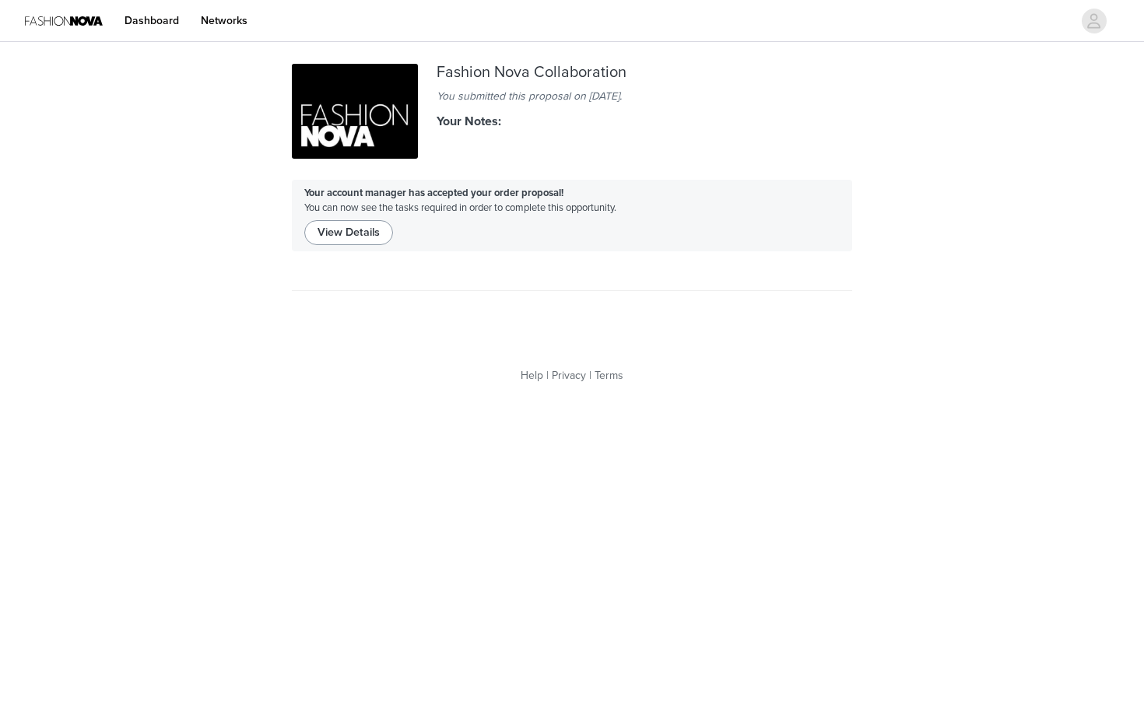 The image size is (1144, 715). Describe the element at coordinates (572, 215) in the screenshot. I see `div: You can now see the tasks required in order to complete this opportunity.` at that location.